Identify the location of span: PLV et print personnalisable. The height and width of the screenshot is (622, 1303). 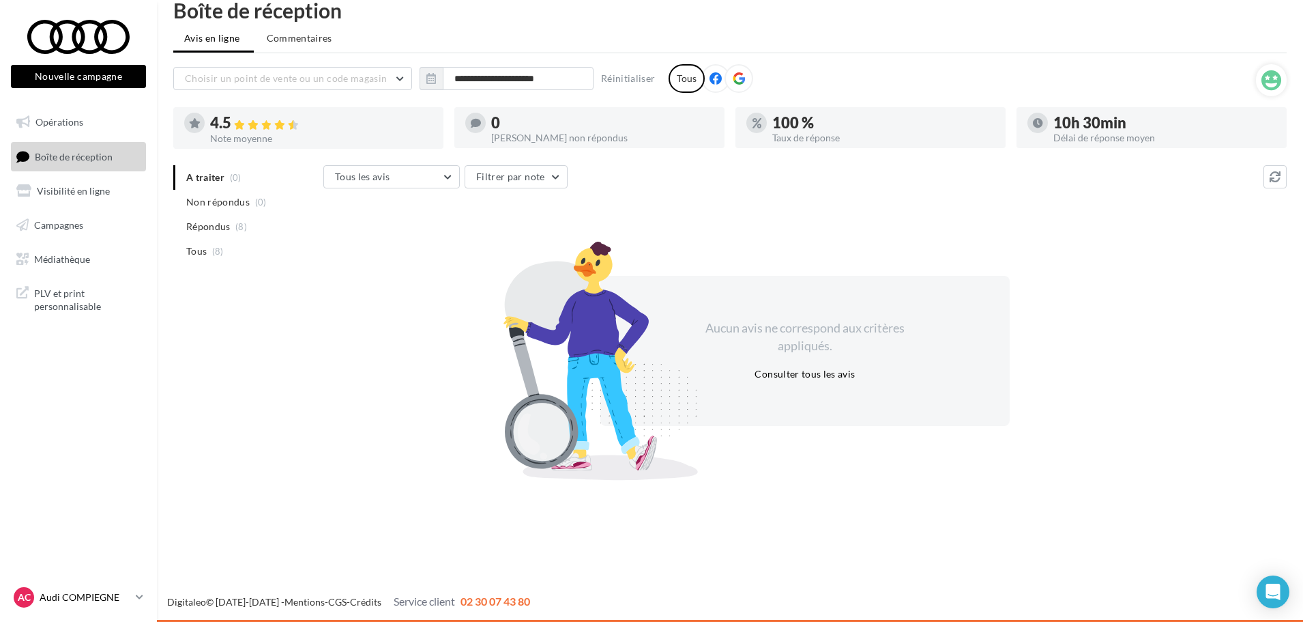
(87, 298).